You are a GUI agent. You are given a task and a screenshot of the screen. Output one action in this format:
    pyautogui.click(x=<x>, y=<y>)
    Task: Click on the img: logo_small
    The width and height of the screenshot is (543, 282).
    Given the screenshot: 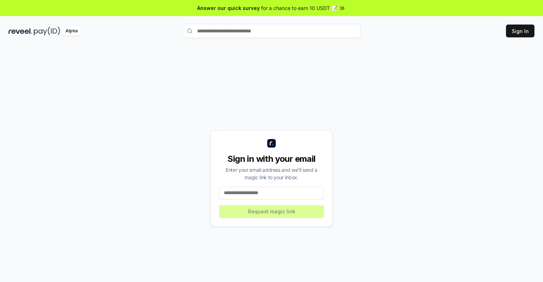 What is the action you would take?
    pyautogui.click(x=271, y=143)
    